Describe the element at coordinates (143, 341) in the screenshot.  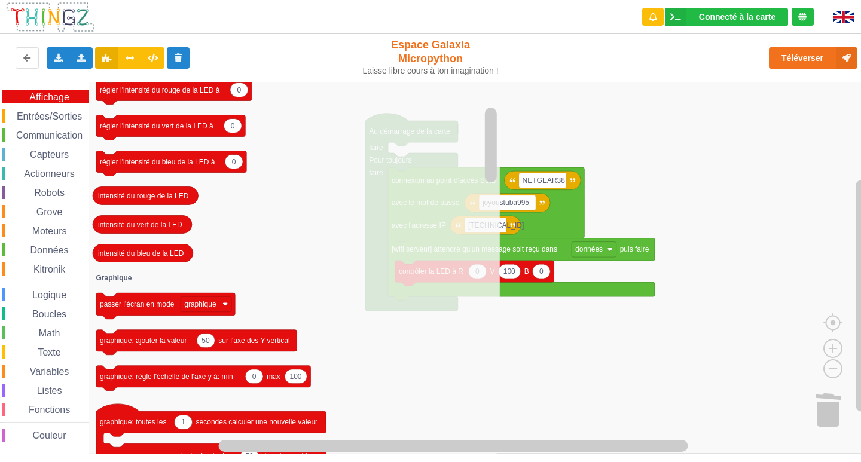
I see `text: graphique: ajouter la valeur` at that location.